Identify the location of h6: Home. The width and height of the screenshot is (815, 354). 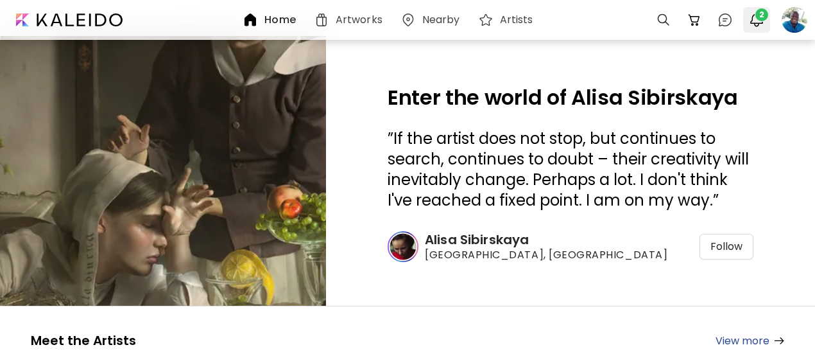
(280, 20).